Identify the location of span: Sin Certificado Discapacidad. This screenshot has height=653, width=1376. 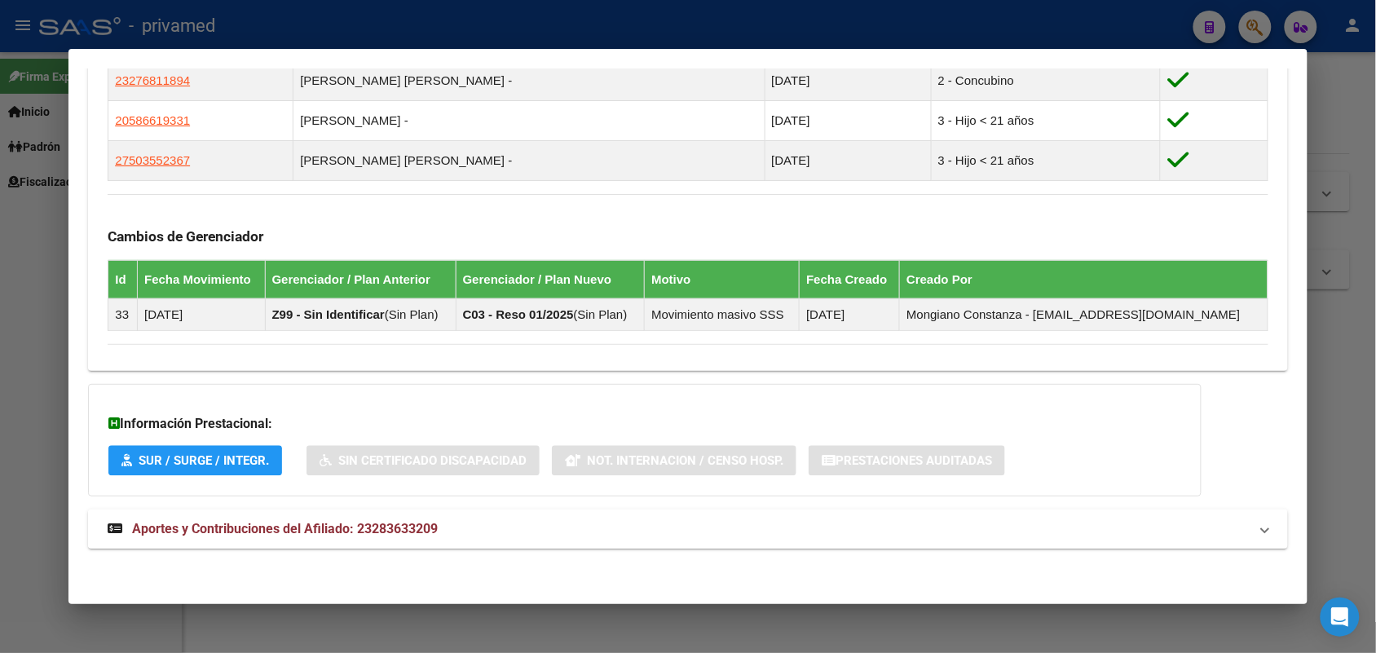
(432, 461).